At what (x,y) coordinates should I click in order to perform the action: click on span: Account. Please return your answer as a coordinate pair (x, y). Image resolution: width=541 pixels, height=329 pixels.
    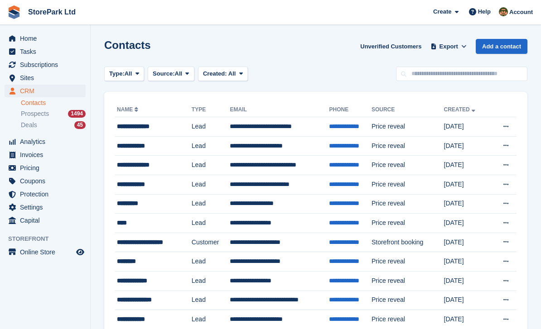
    Looking at the image, I should click on (521, 12).